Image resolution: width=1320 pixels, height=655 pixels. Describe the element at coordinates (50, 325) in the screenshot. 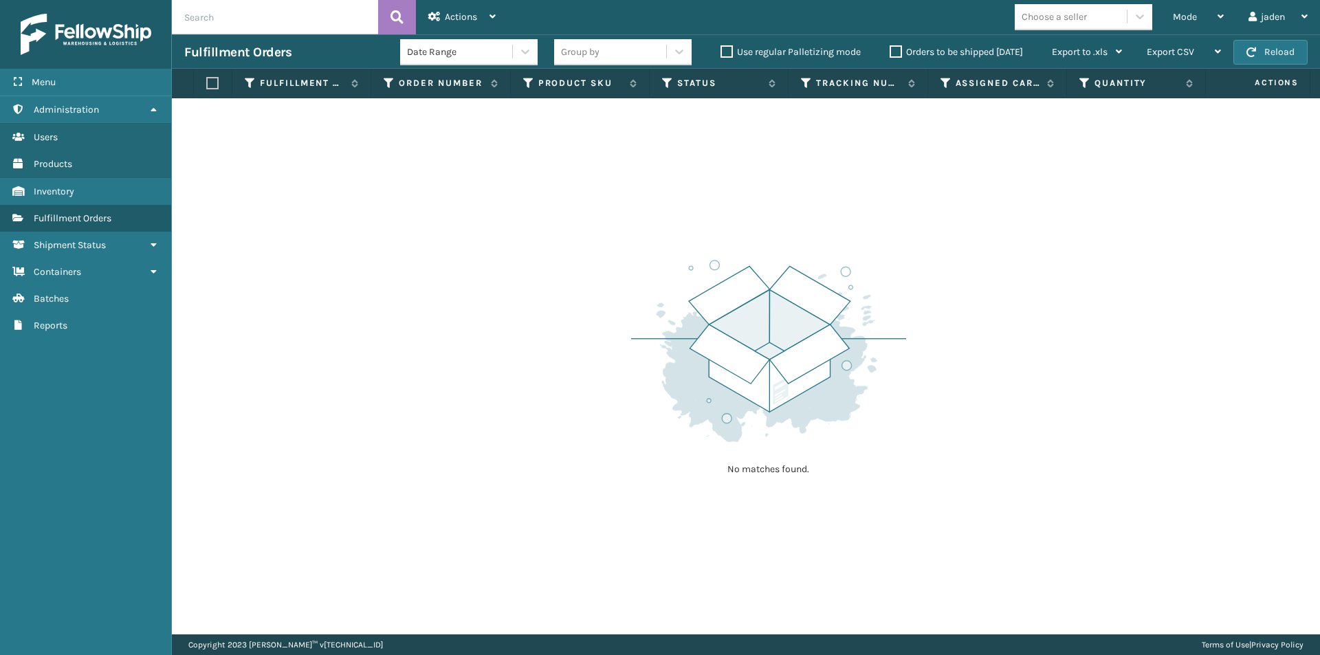

I see `span: Reports` at that location.